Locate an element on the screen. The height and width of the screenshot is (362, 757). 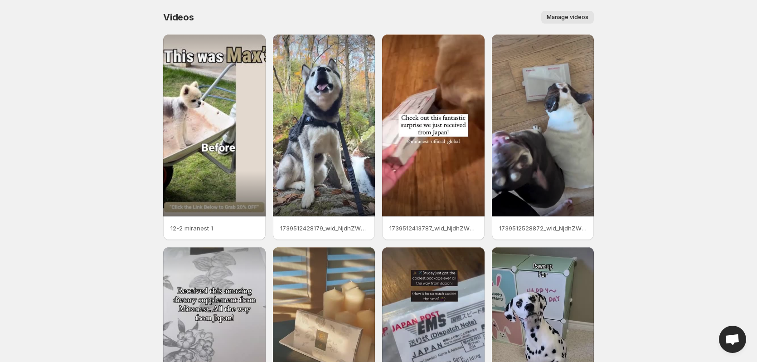
a: Open chat is located at coordinates (732, 339).